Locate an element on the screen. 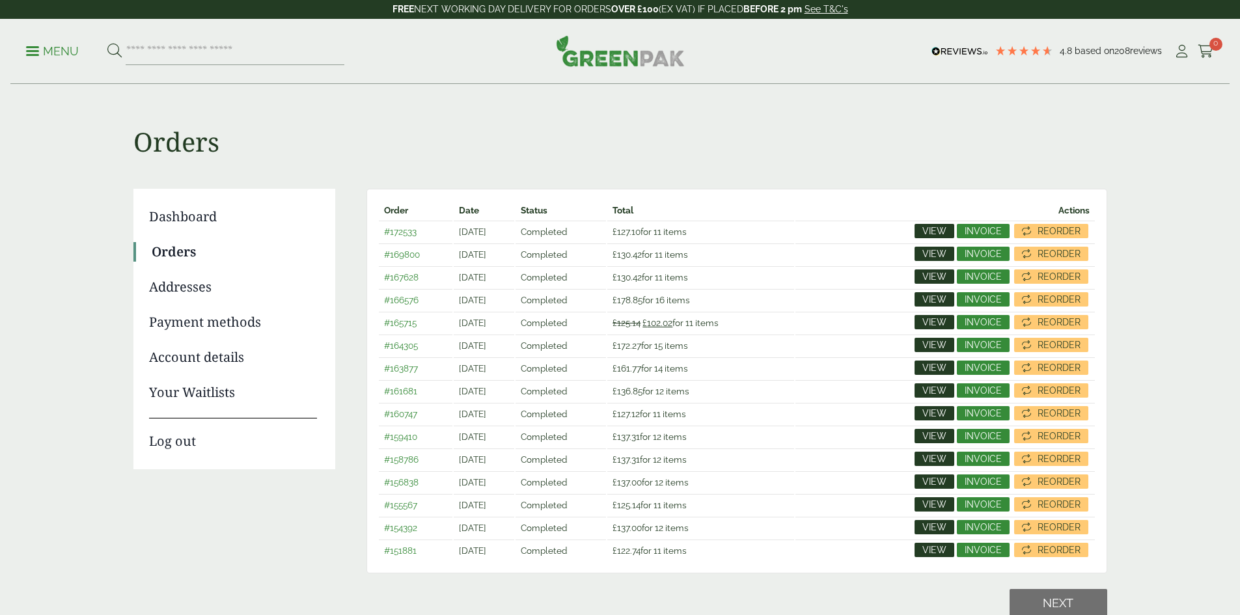 The width and height of the screenshot is (1240, 615). a: #155567 is located at coordinates (400, 505).